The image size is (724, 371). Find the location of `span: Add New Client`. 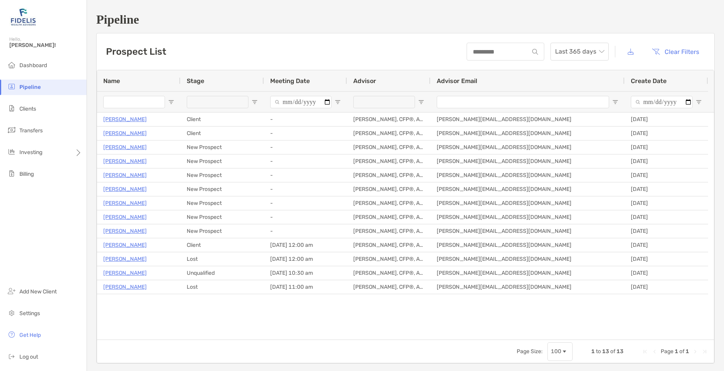

span: Add New Client is located at coordinates (38, 291).